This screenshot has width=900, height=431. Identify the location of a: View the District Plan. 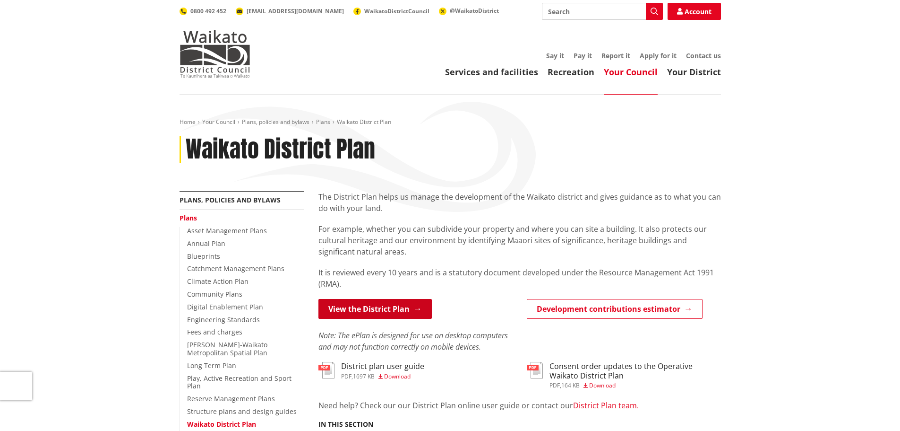
(375, 309).